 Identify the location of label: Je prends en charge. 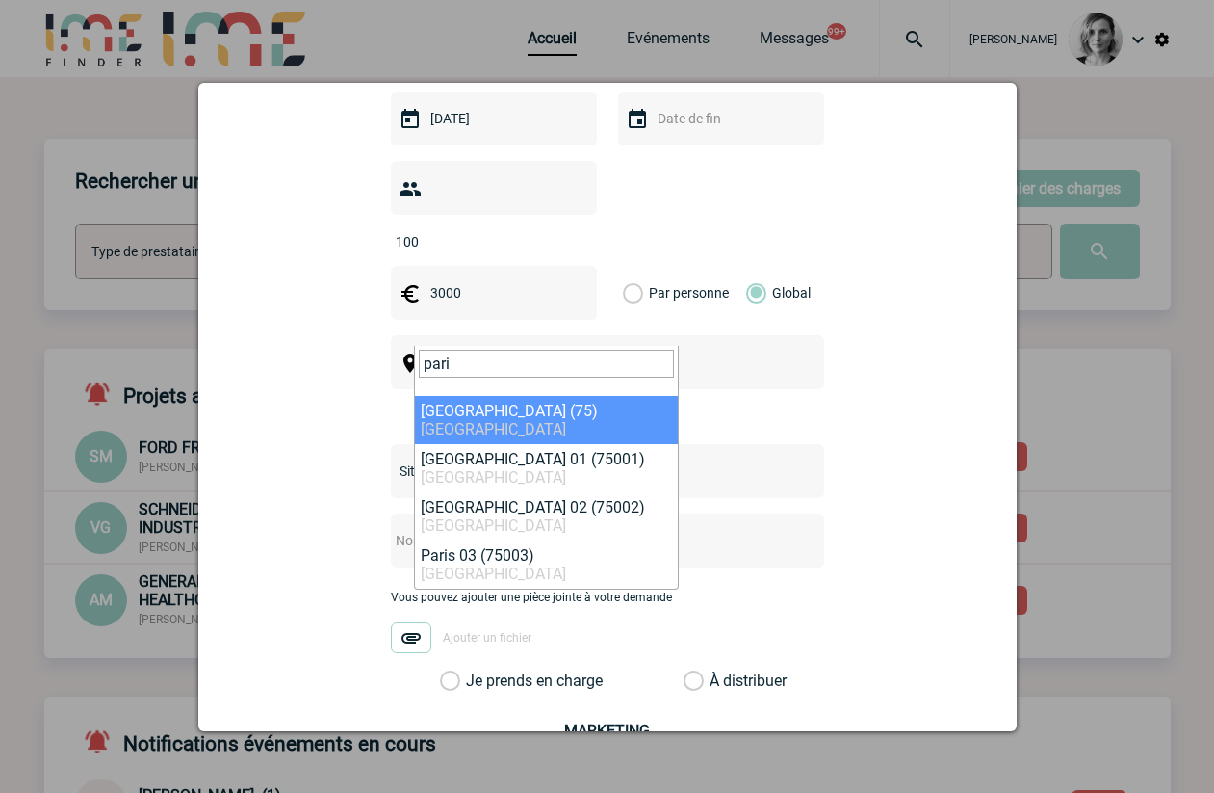
(456, 681).